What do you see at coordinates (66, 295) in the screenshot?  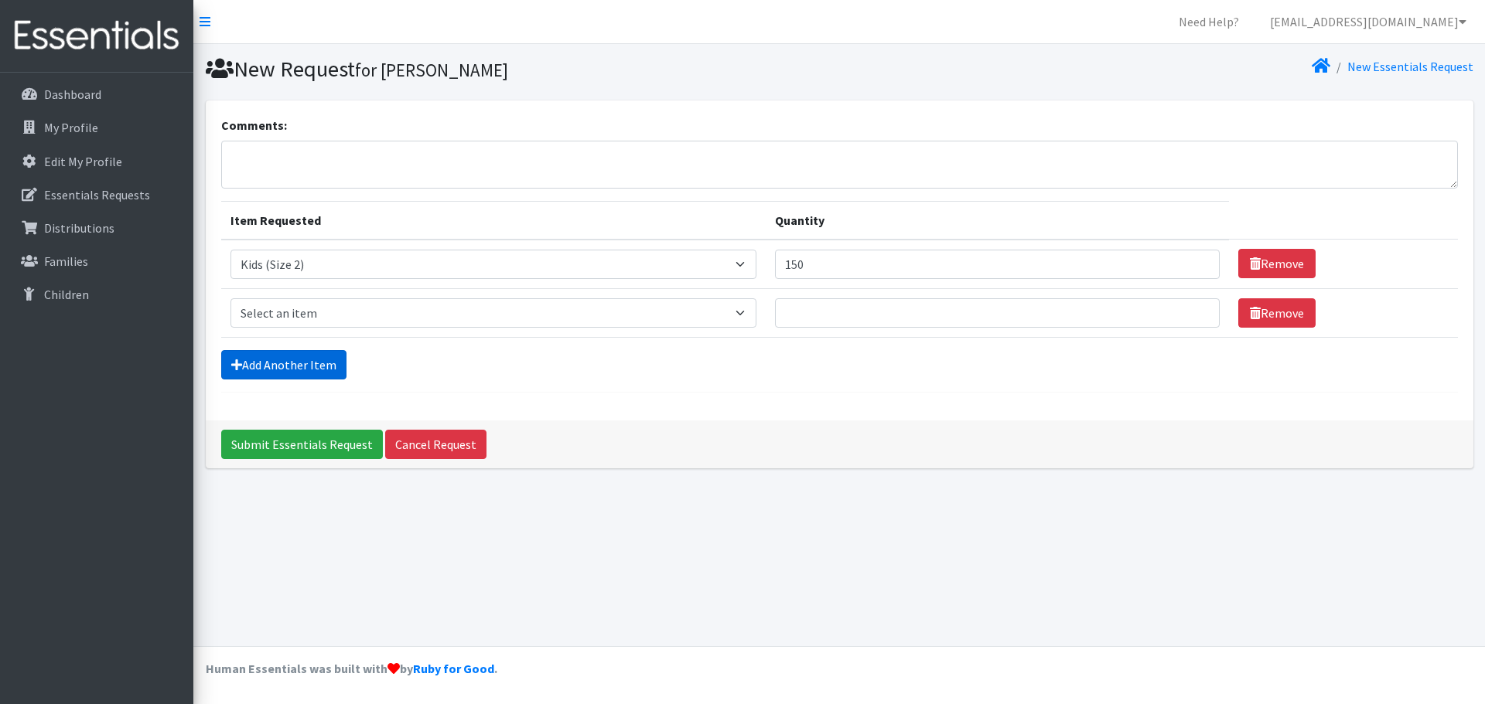 I see `p: Children` at bounding box center [66, 295].